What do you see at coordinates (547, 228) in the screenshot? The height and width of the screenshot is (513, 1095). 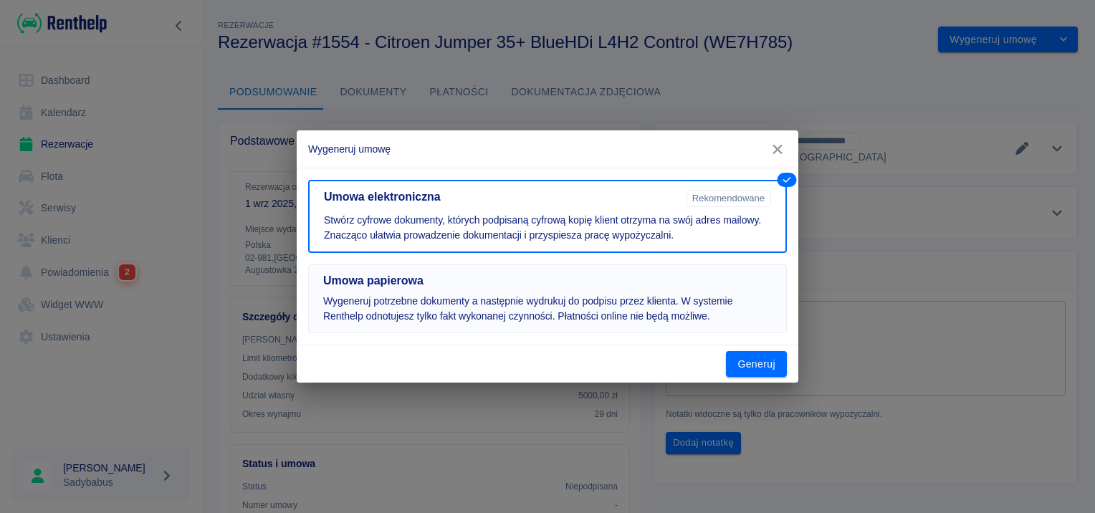 I see `p: Stwórz cyfrowe dokumenty, których podpisaną cyfrową kopię klient otrzyma na swój adres mailowy. Z...` at bounding box center [547, 228].